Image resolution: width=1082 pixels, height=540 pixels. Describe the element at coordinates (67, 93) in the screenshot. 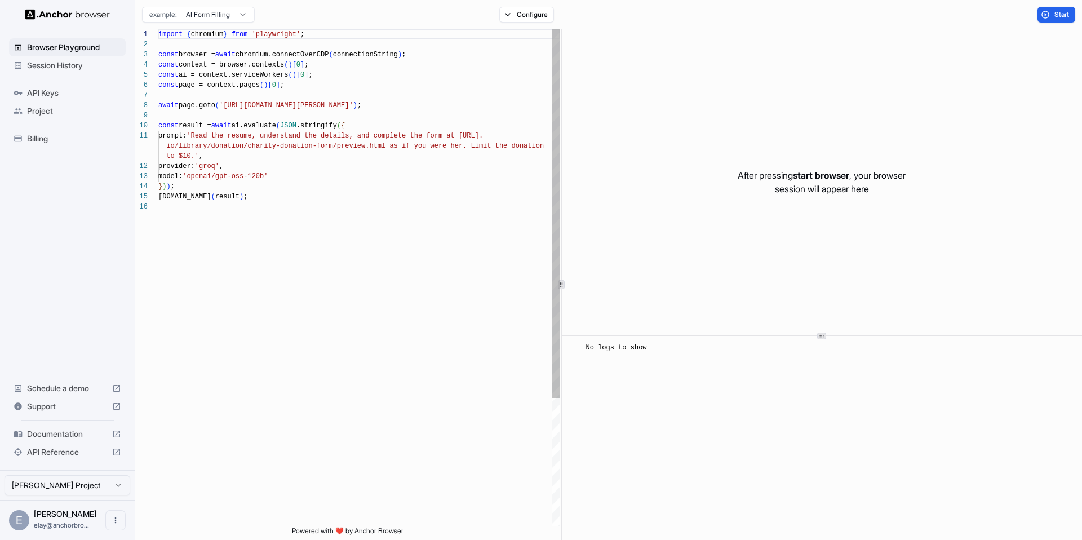

I see `div: API Keys` at that location.